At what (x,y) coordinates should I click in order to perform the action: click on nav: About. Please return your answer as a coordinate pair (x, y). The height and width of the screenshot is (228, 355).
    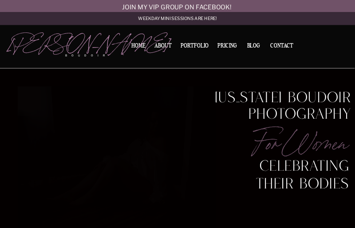
    Looking at the image, I should click on (163, 47).